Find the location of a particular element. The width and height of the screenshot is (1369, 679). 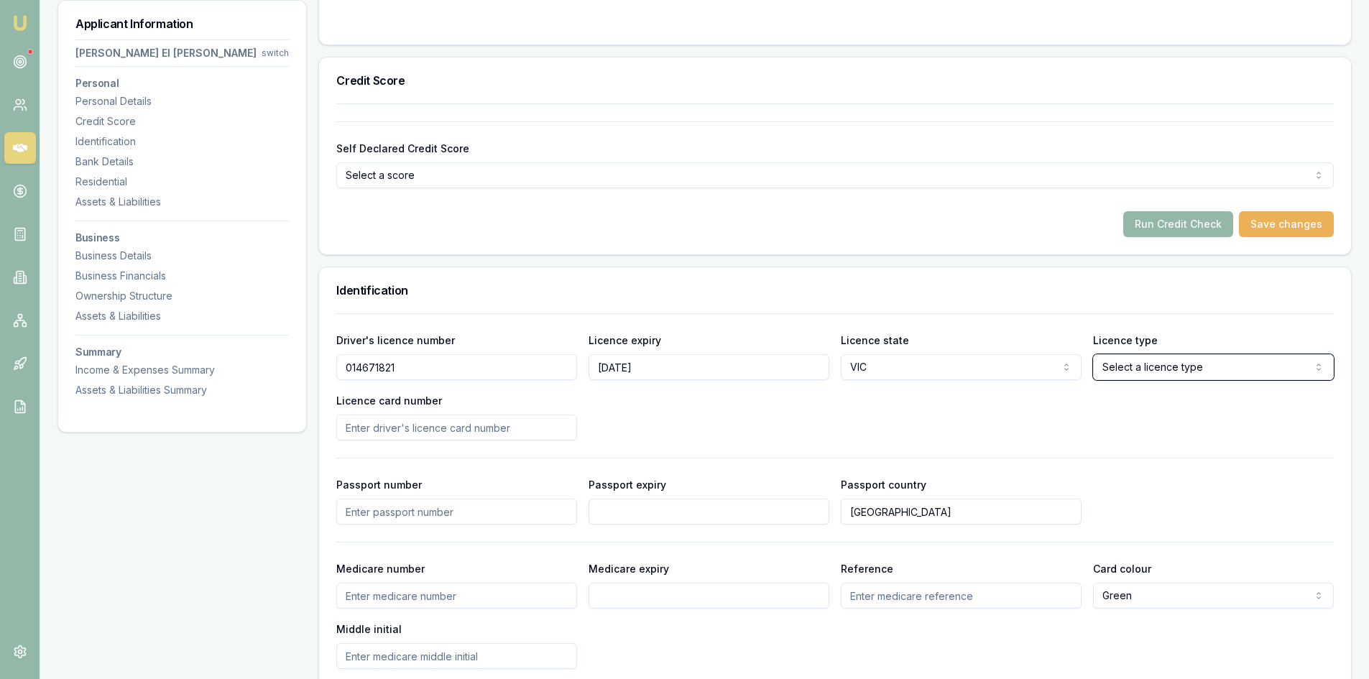

div: Bank Details is located at coordinates (182, 162).